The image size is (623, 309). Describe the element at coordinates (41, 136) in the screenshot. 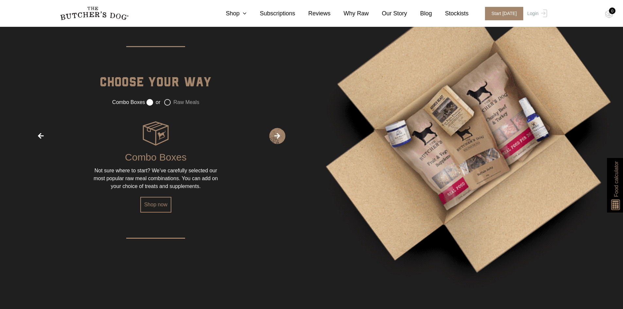

I see `span: Previous` at that location.